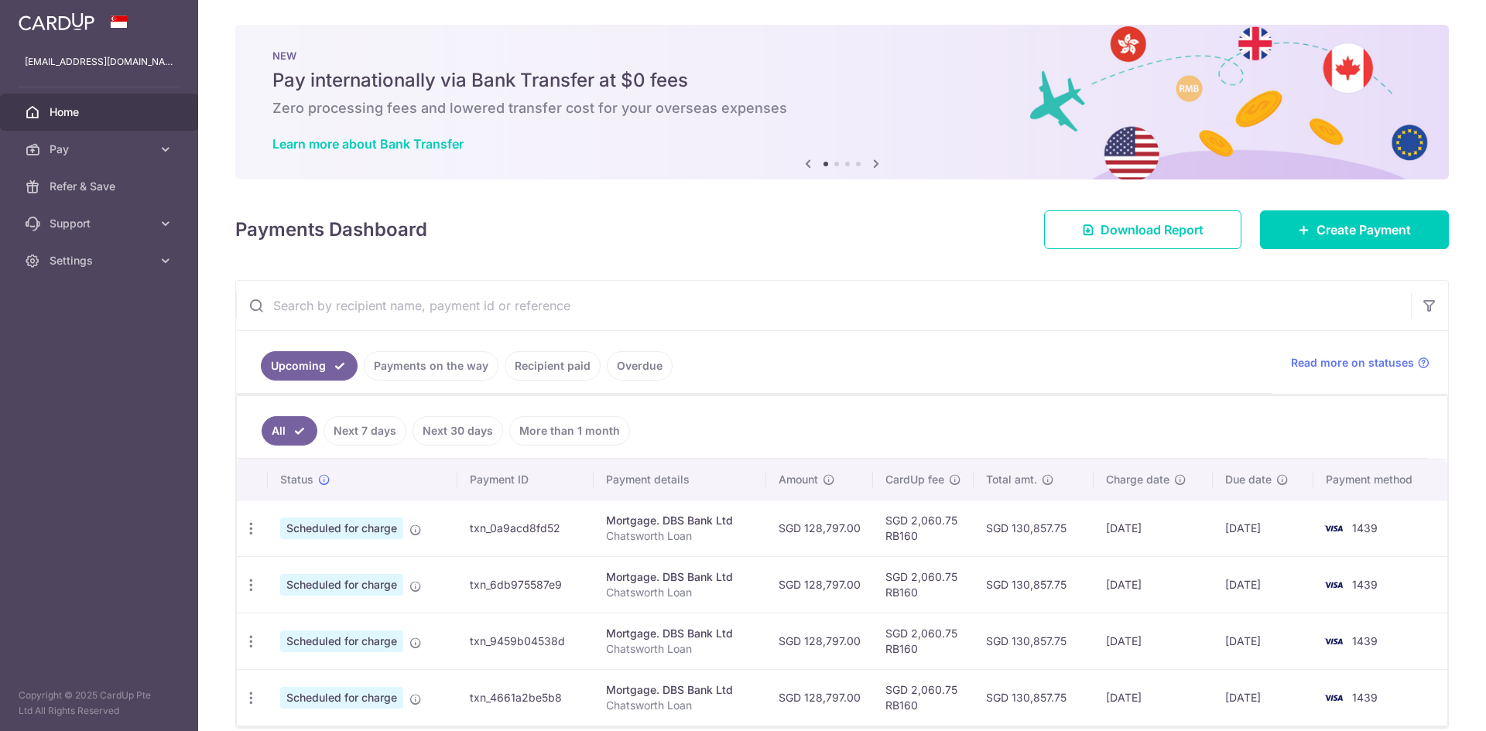  What do you see at coordinates (101, 224) in the screenshot?
I see `span: Support` at bounding box center [101, 224].